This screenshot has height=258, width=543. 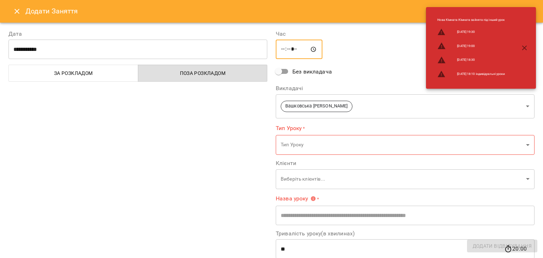 What do you see at coordinates (203, 73) in the screenshot?
I see `button: Поза розкладом` at bounding box center [203, 73].